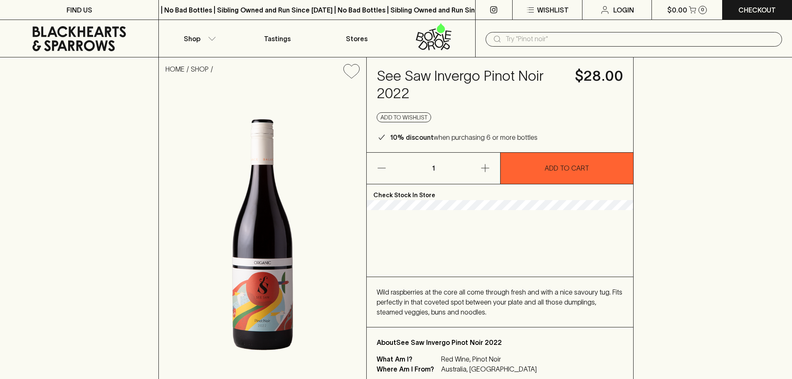  I want to click on p: What Am I?, so click(408, 359).